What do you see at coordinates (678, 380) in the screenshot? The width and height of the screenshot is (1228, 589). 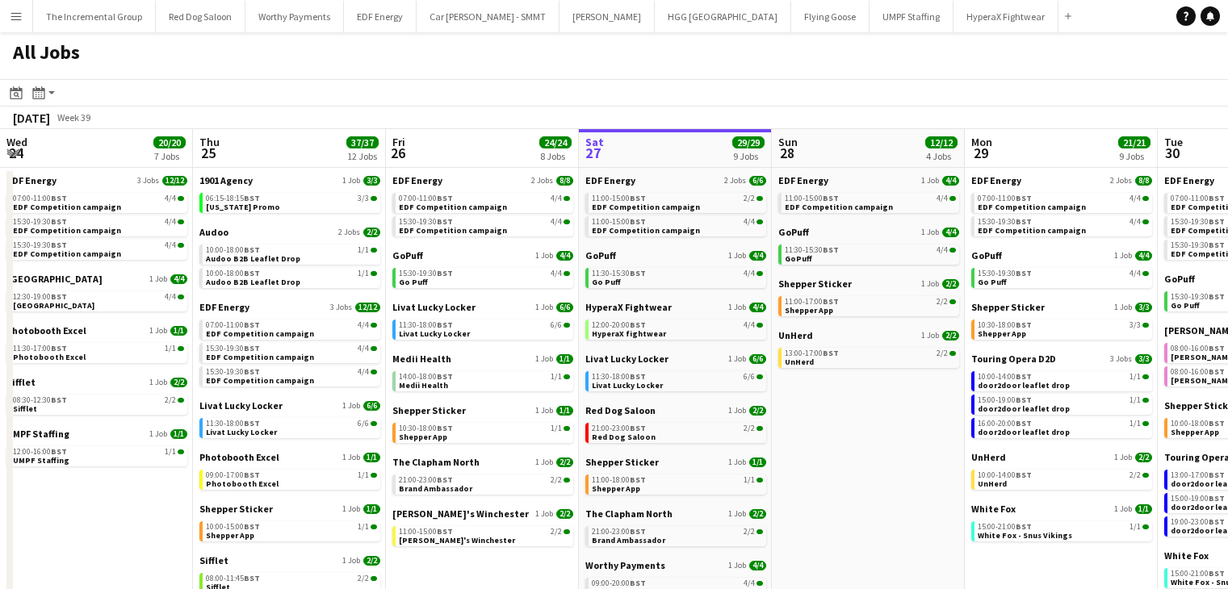 I see `a: 11:30-18:00BST6/6Livat Lucky Locker` at bounding box center [678, 380].